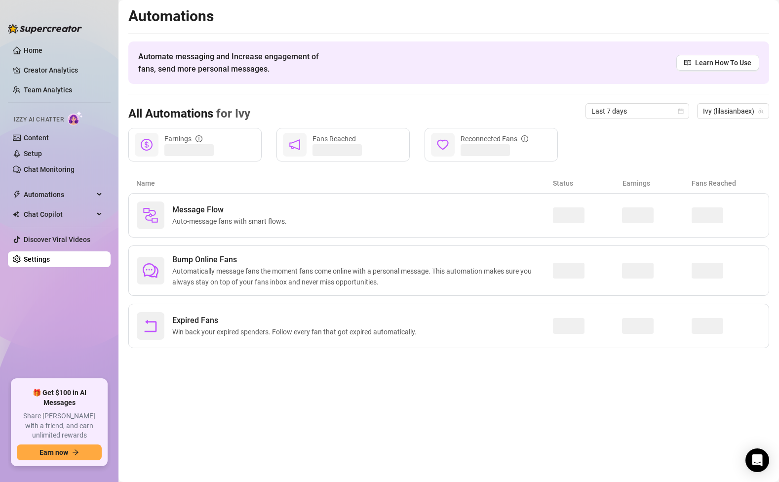 The width and height of the screenshot is (779, 482). Describe the element at coordinates (37, 259) in the screenshot. I see `a: Settings` at that location.